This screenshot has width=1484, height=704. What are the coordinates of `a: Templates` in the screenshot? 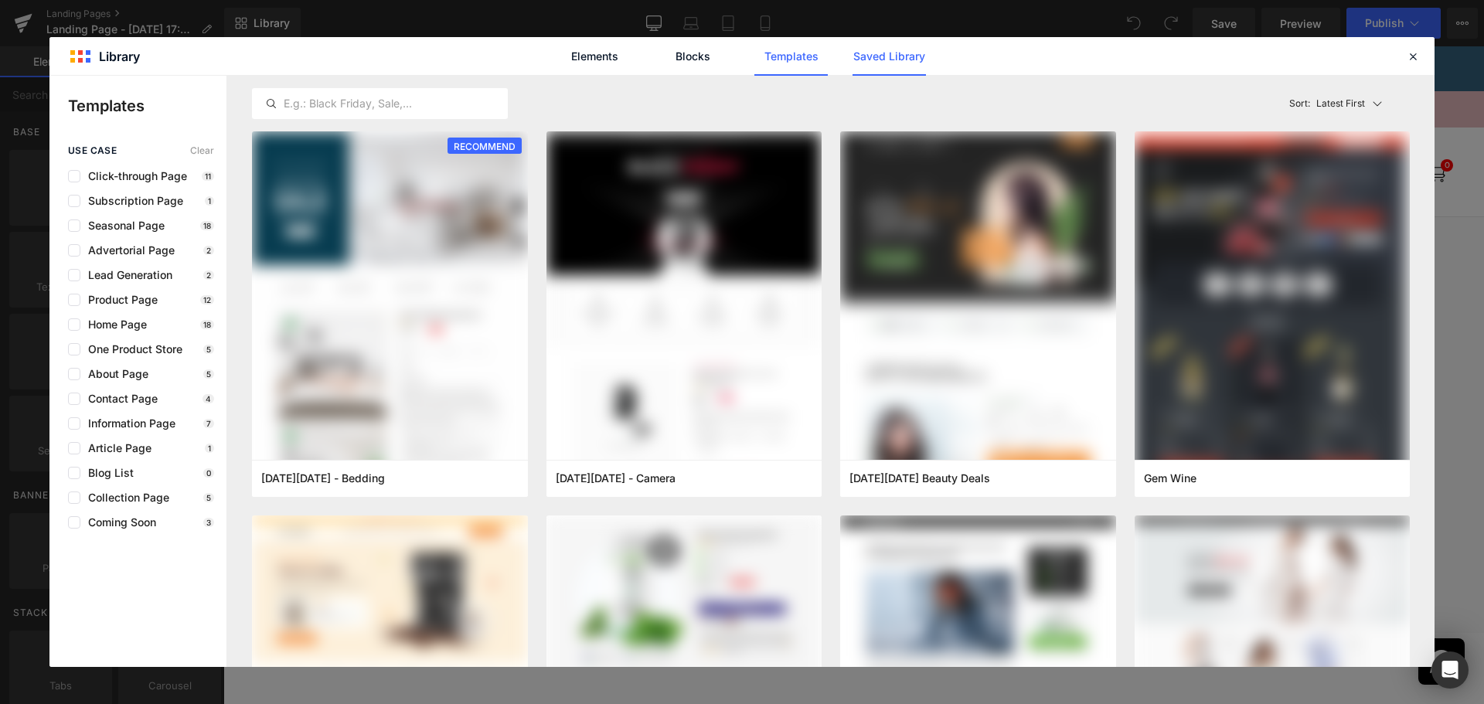 It's located at (791, 56).